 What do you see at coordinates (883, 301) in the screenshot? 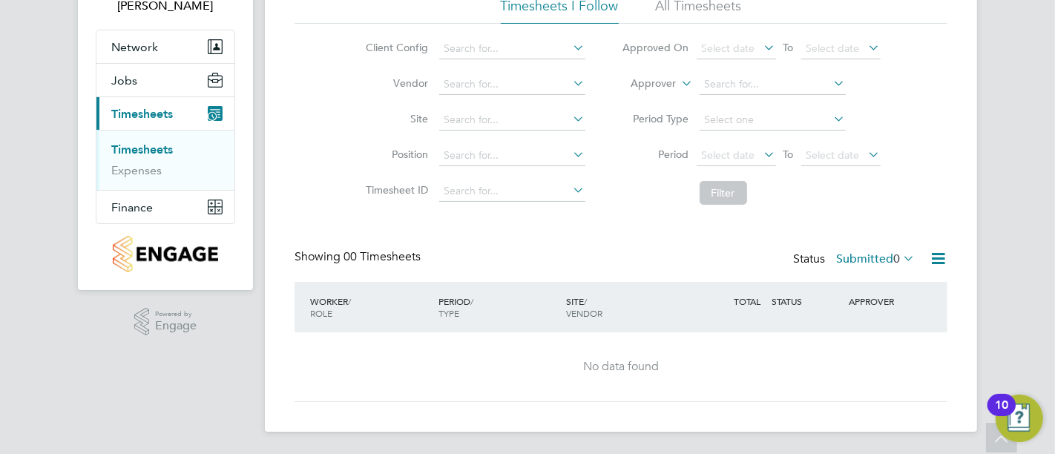
I see `div: APPROVER` at bounding box center [883, 301].